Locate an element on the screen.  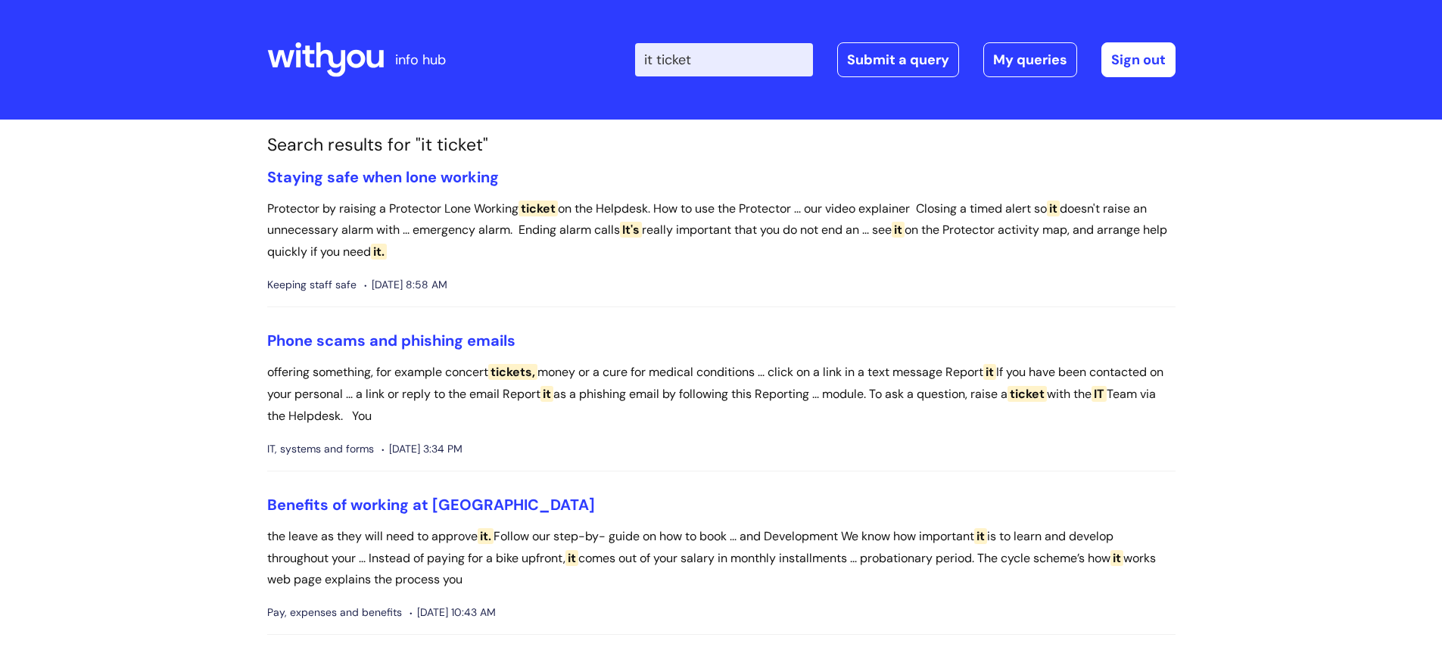
input: Search is located at coordinates (724, 60).